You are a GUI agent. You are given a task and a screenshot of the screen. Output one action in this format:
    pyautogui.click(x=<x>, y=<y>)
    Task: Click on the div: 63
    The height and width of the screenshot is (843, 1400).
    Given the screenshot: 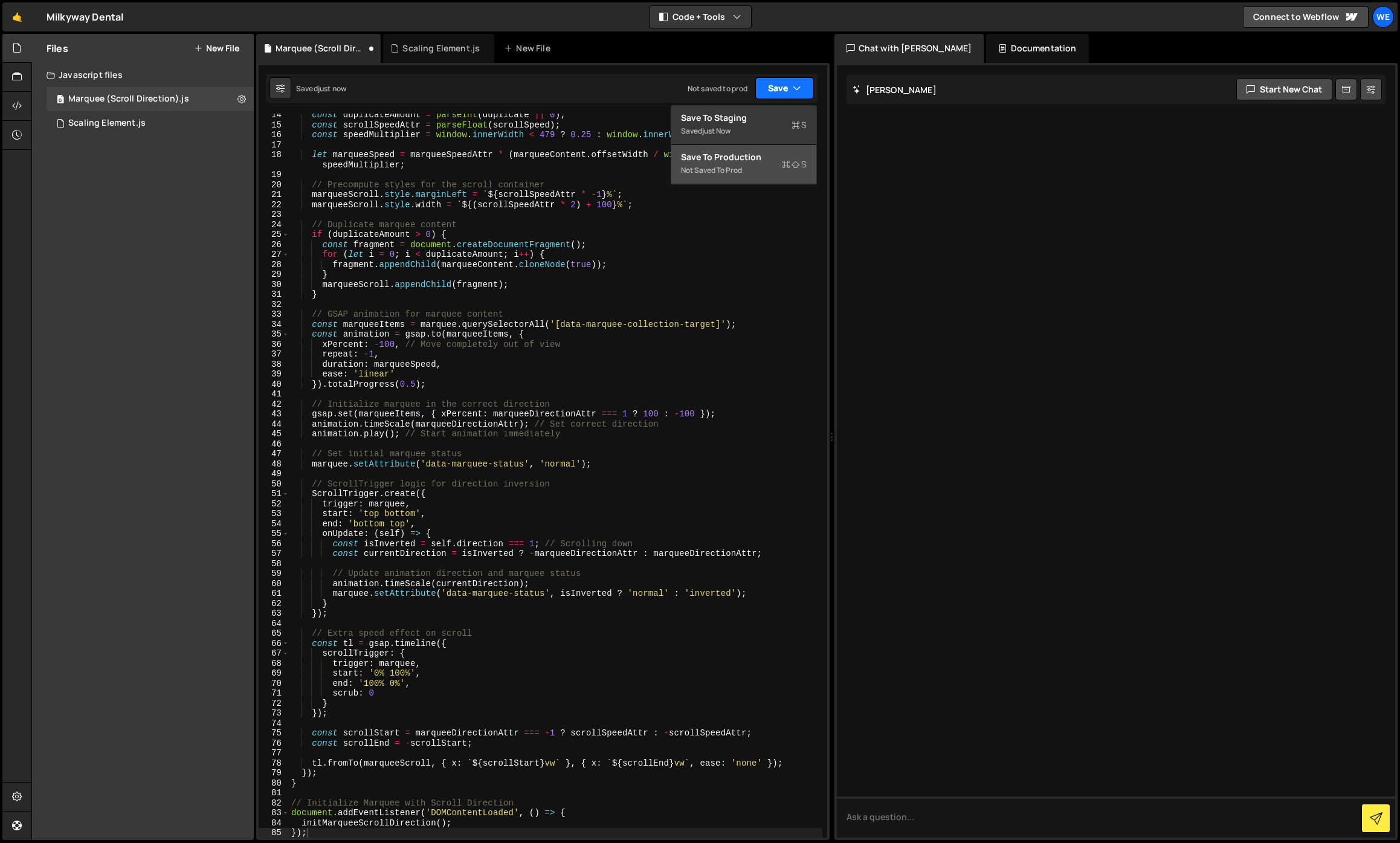 What is the action you would take?
    pyautogui.click(x=273, y=613)
    